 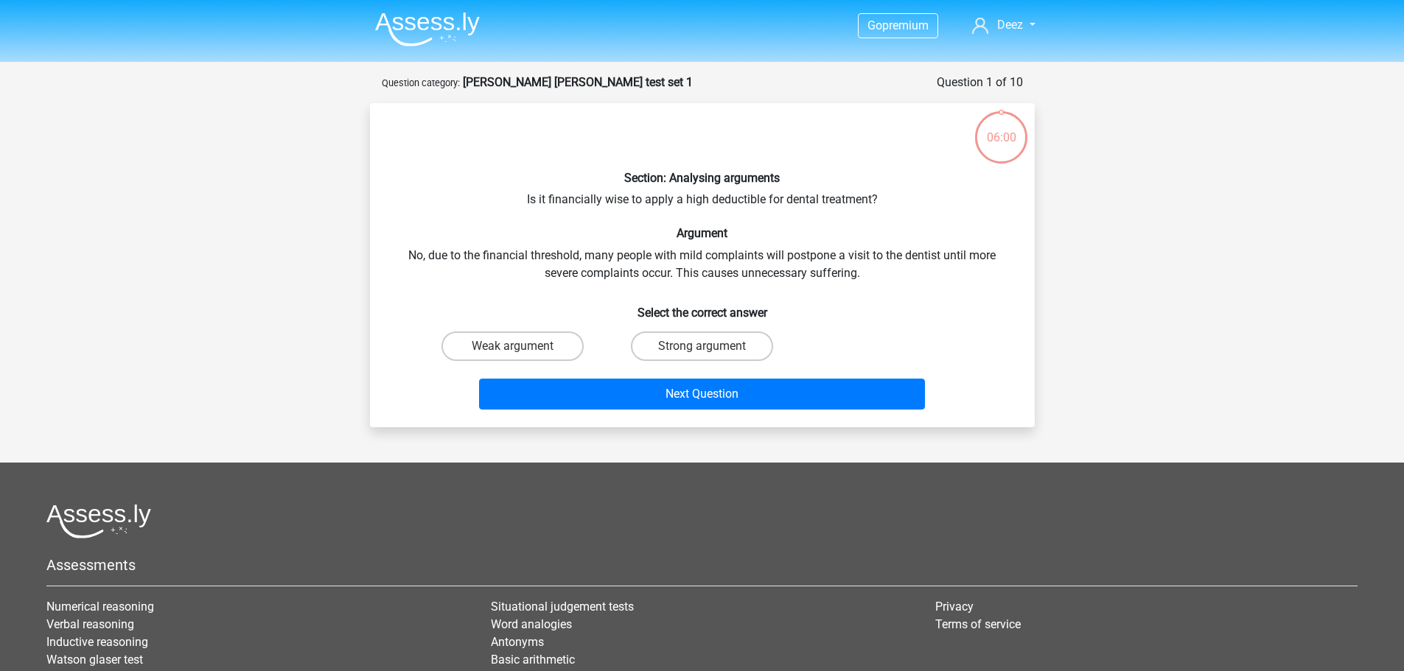 I want to click on h5: Assessments, so click(x=702, y=565).